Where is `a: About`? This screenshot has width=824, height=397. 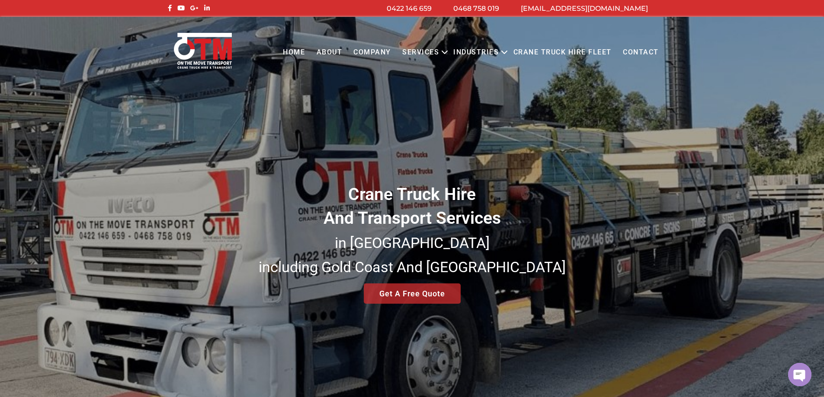
a: About is located at coordinates (329, 52).